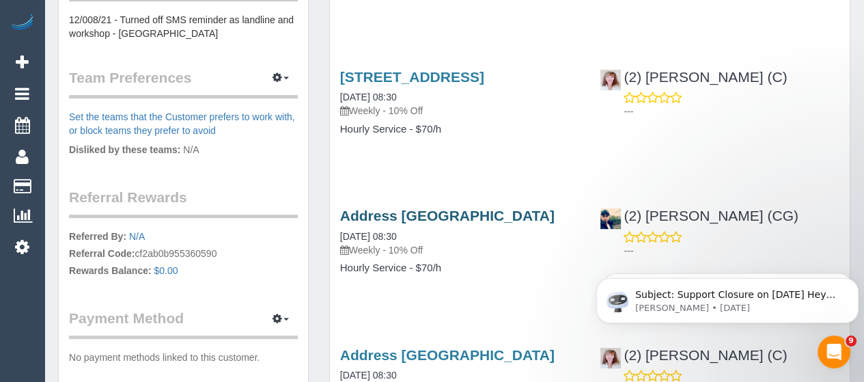 The image size is (864, 382). What do you see at coordinates (166, 271) in the screenshot?
I see `a: $0.00` at bounding box center [166, 271].